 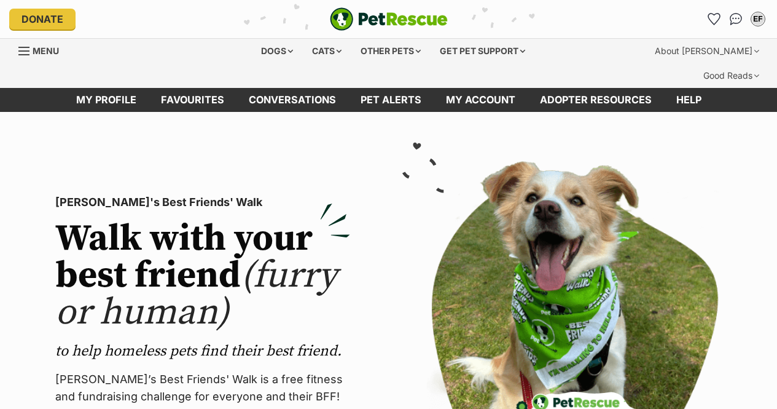 What do you see at coordinates (391, 100) in the screenshot?
I see `a: Pet alerts` at bounding box center [391, 100].